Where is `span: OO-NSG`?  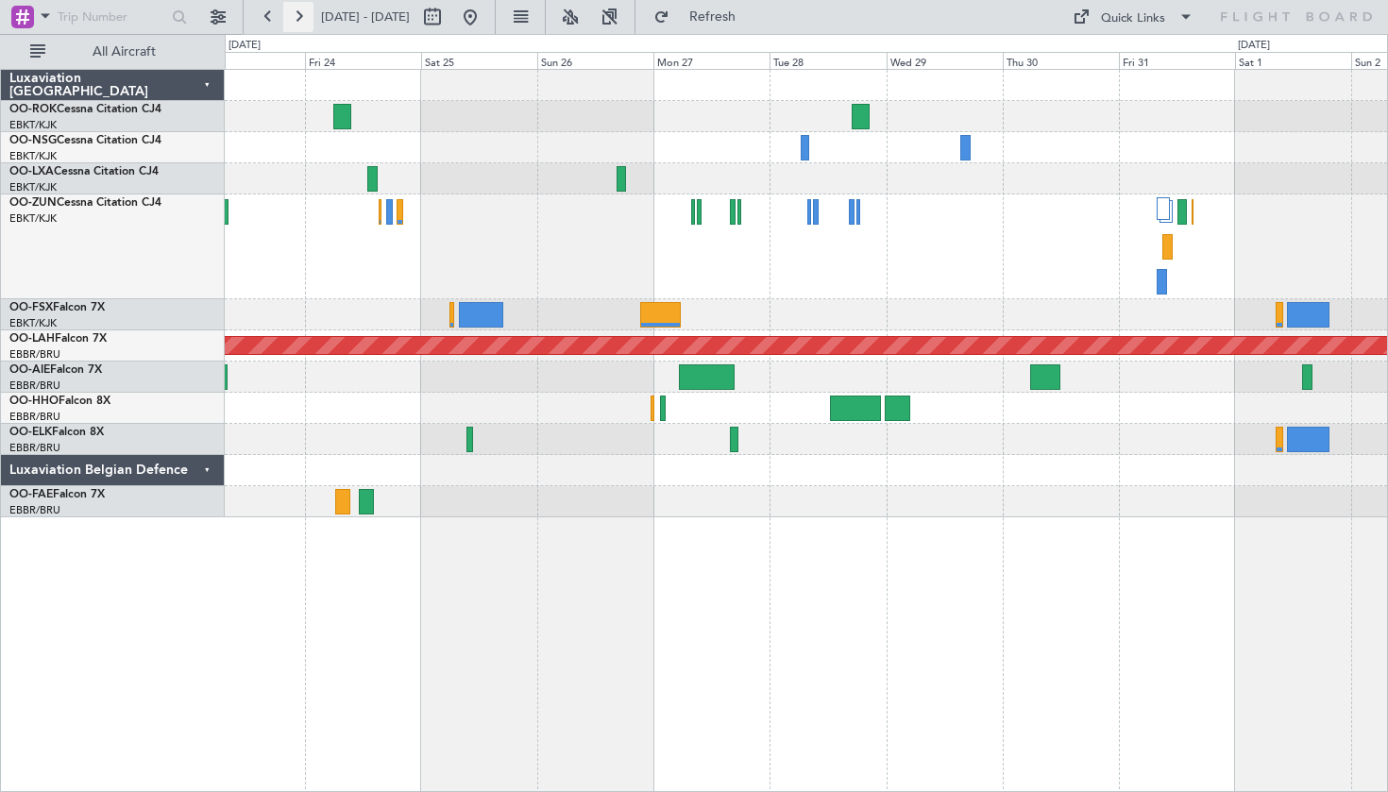 span: OO-NSG is located at coordinates (33, 141).